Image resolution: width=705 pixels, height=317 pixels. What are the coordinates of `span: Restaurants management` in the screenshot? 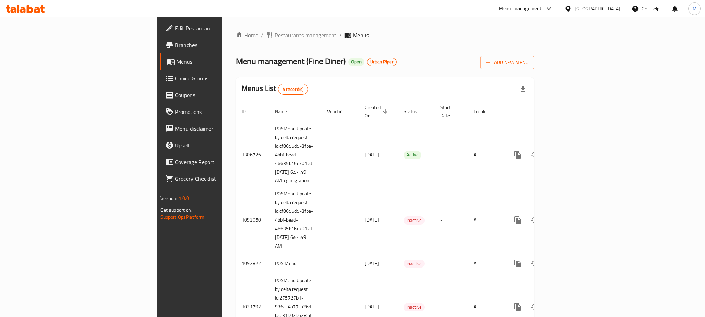 It's located at (305, 35).